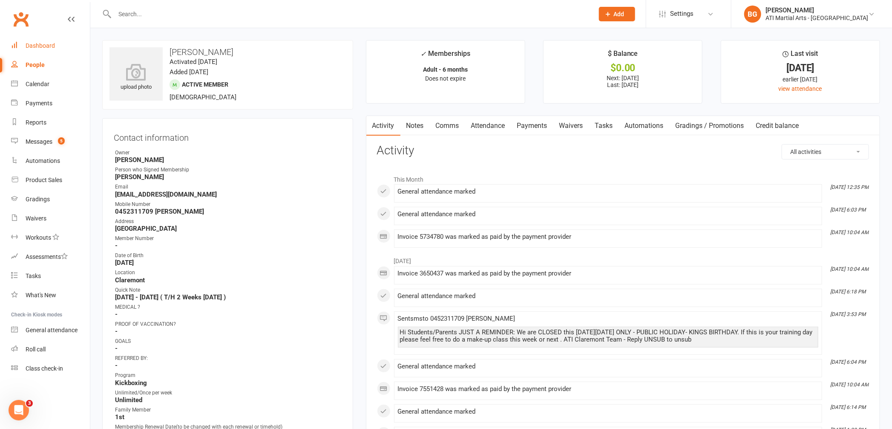 This screenshot has width=892, height=429. What do you see at coordinates (228, 324) in the screenshot?
I see `div: PROOF OF VACCINATION?` at bounding box center [228, 324].